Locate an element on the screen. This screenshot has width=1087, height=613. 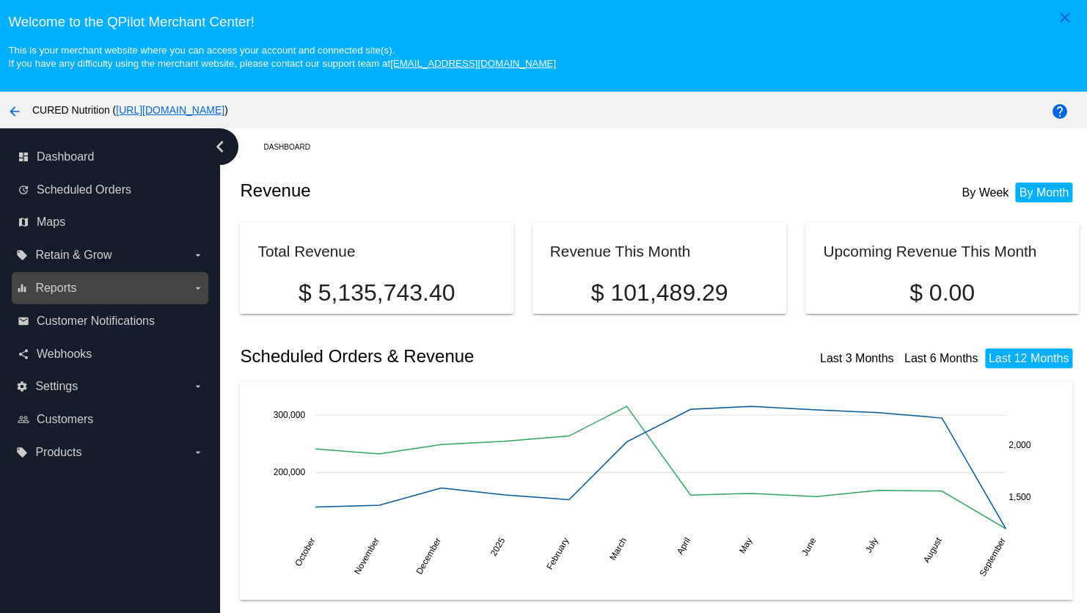
text: April is located at coordinates (684, 546).